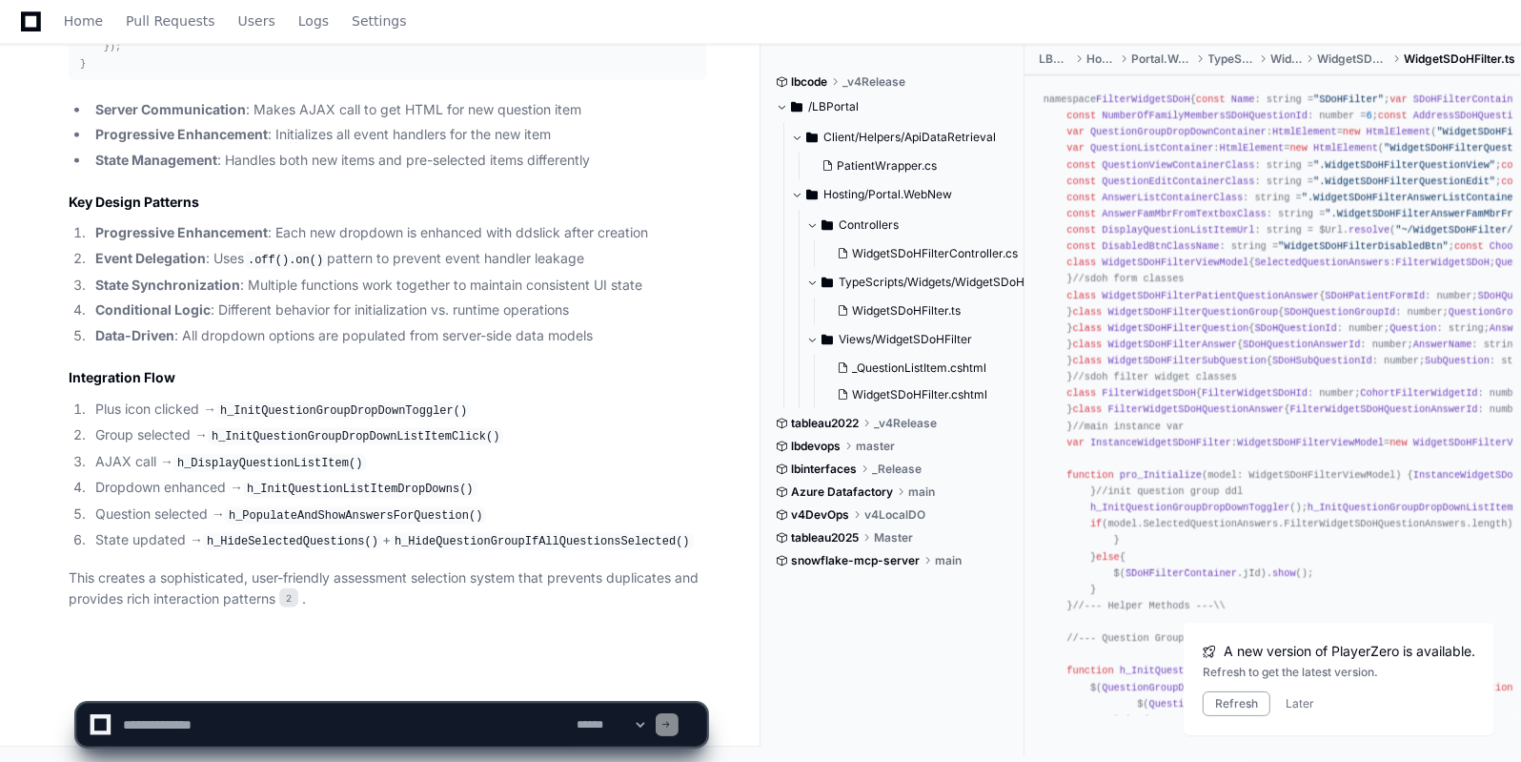 This screenshot has width=1521, height=762. I want to click on p: This creates a sophisticated, user-friendly assessment selection system that prevents duplicates ..., so click(387, 589).